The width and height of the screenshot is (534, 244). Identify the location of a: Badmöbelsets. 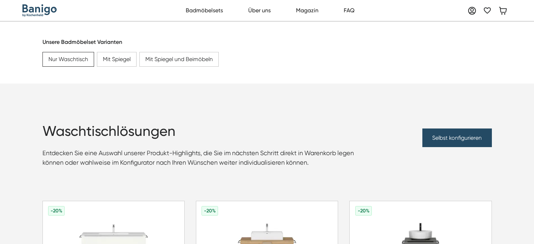
(204, 11).